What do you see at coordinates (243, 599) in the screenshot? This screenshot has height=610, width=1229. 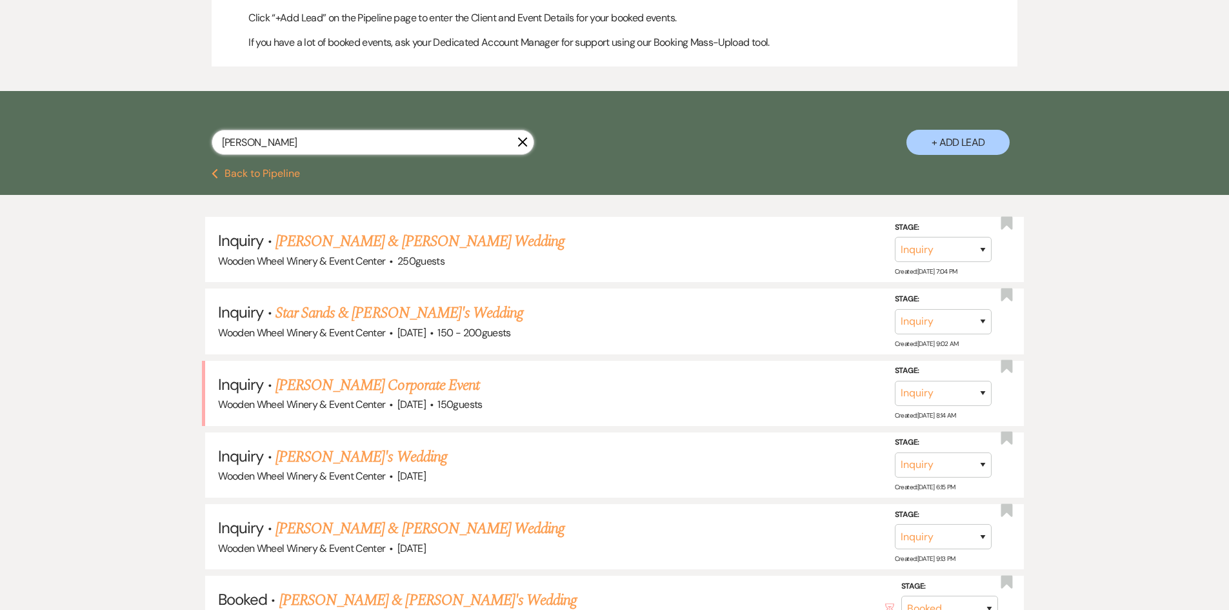 I see `span: Booked` at bounding box center [243, 599].